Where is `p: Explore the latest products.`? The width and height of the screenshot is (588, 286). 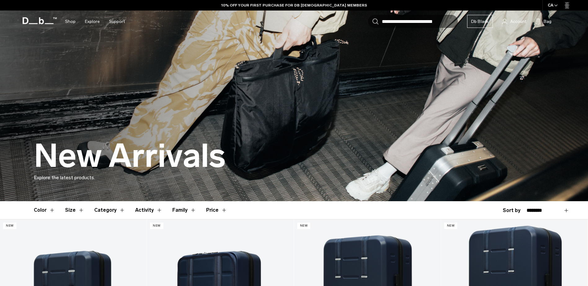
p: Explore the latest products. is located at coordinates (294, 178).